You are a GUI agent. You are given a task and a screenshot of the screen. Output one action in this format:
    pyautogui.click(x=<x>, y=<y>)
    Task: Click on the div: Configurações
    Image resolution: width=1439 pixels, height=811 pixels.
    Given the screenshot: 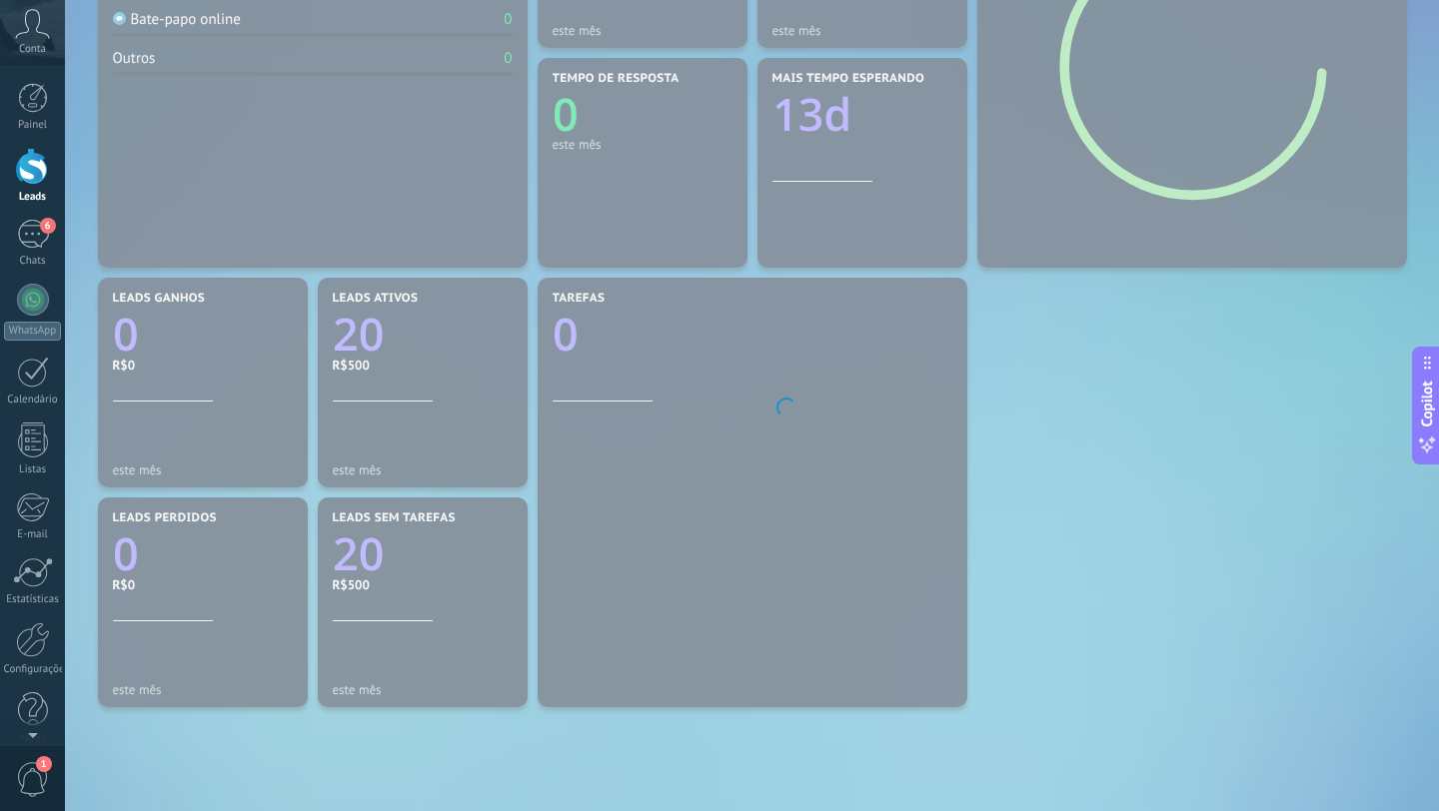 What is the action you would take?
    pyautogui.click(x=33, y=670)
    